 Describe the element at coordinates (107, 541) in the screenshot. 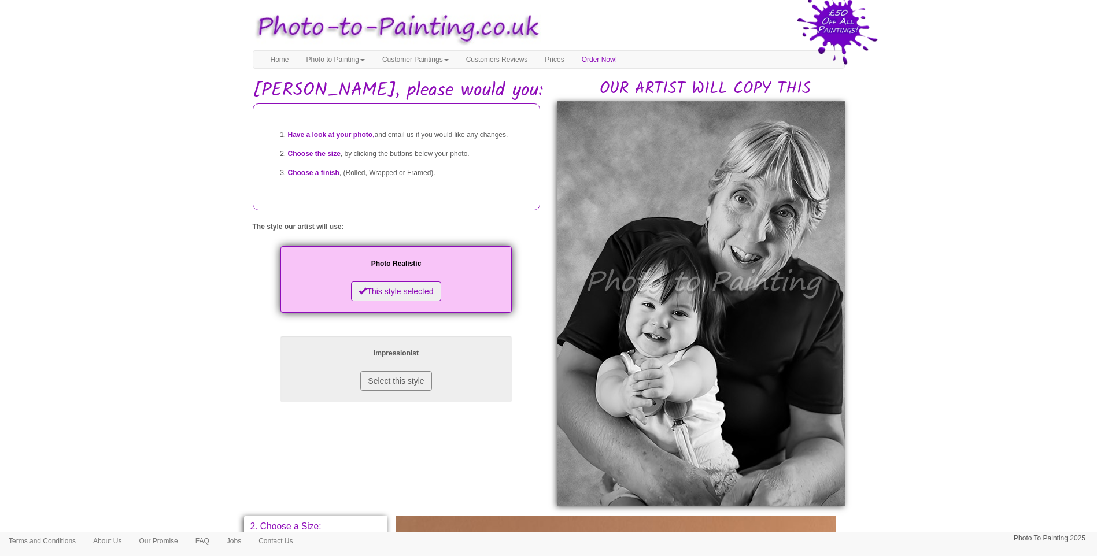

I see `a: About Us` at that location.